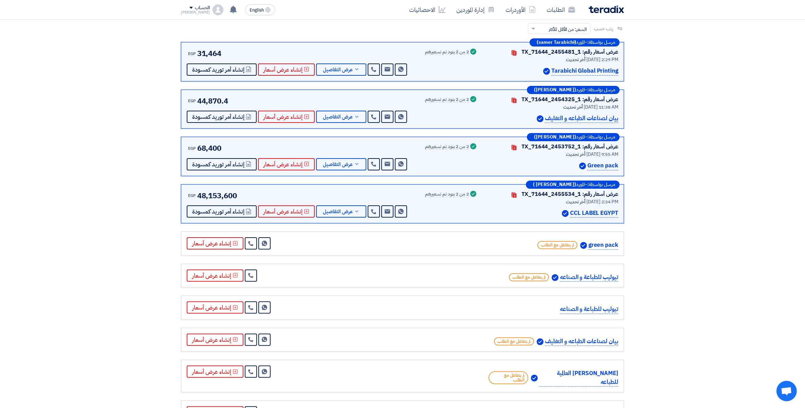  What do you see at coordinates (607, 9) in the screenshot?
I see `img: Teradix logo` at bounding box center [607, 9].